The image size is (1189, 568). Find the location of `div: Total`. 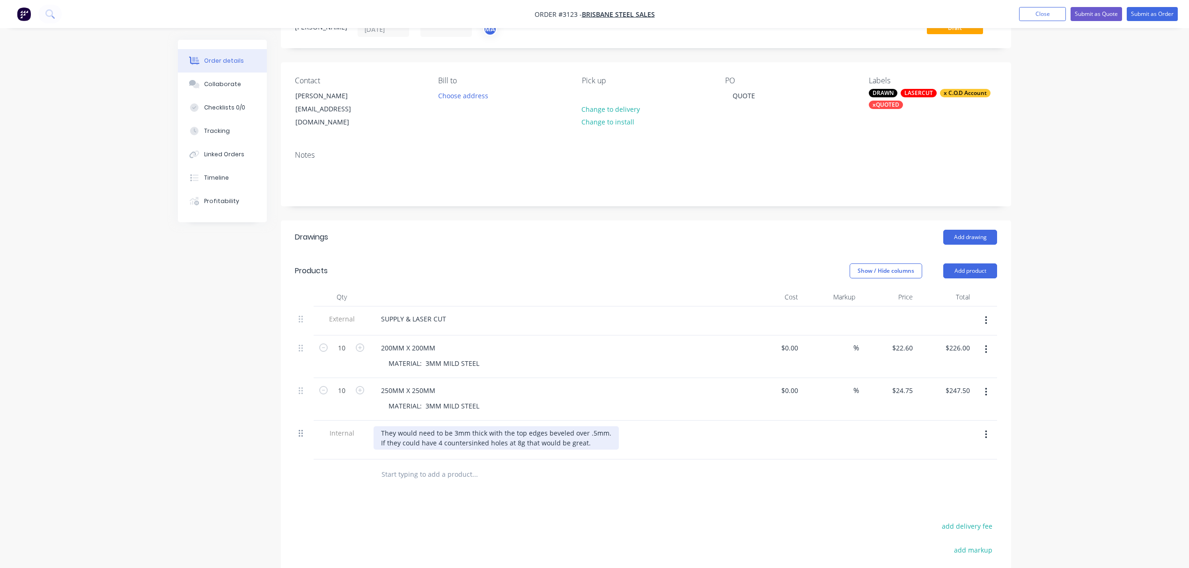

div: Total is located at coordinates (945, 297).